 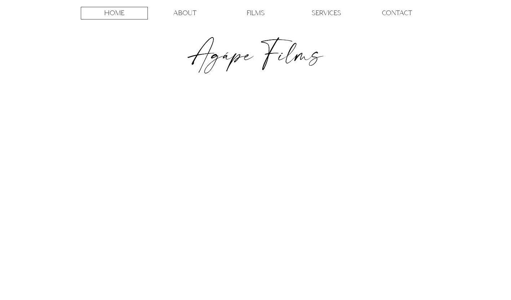 I want to click on p: HOME, so click(x=114, y=13).